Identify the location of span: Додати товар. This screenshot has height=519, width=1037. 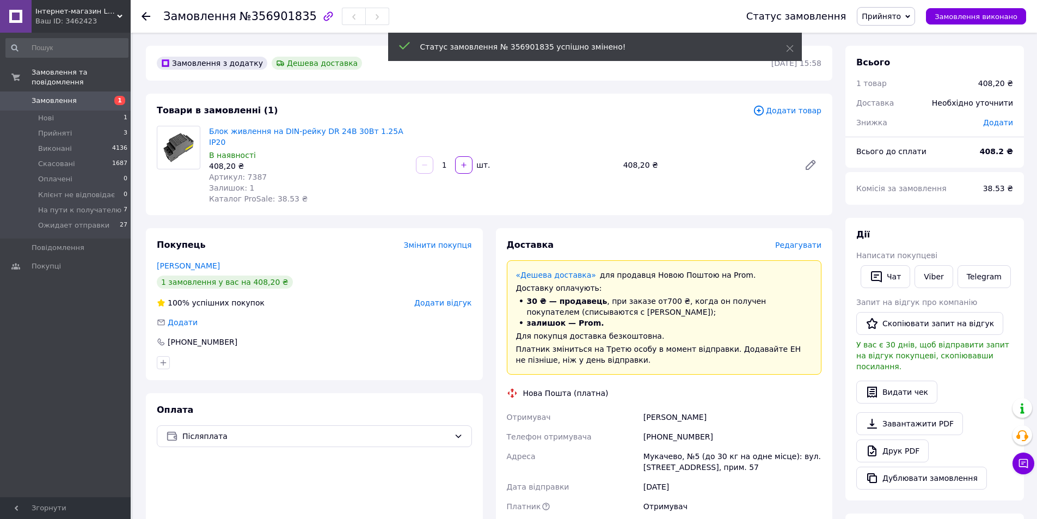
(787, 111).